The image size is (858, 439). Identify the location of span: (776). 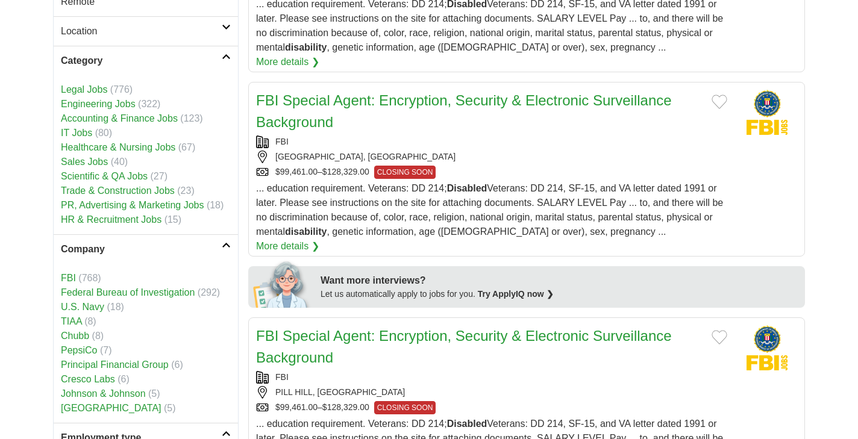
(121, 89).